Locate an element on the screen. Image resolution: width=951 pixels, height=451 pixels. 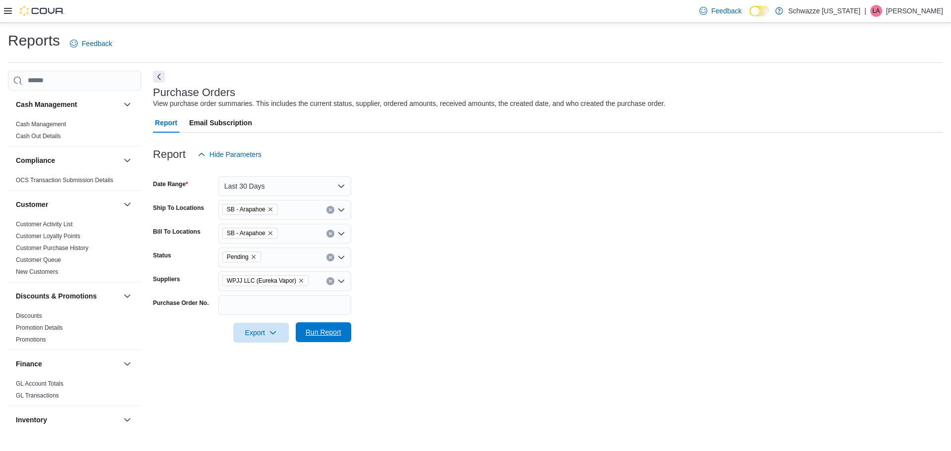
button: Next is located at coordinates (159, 77).